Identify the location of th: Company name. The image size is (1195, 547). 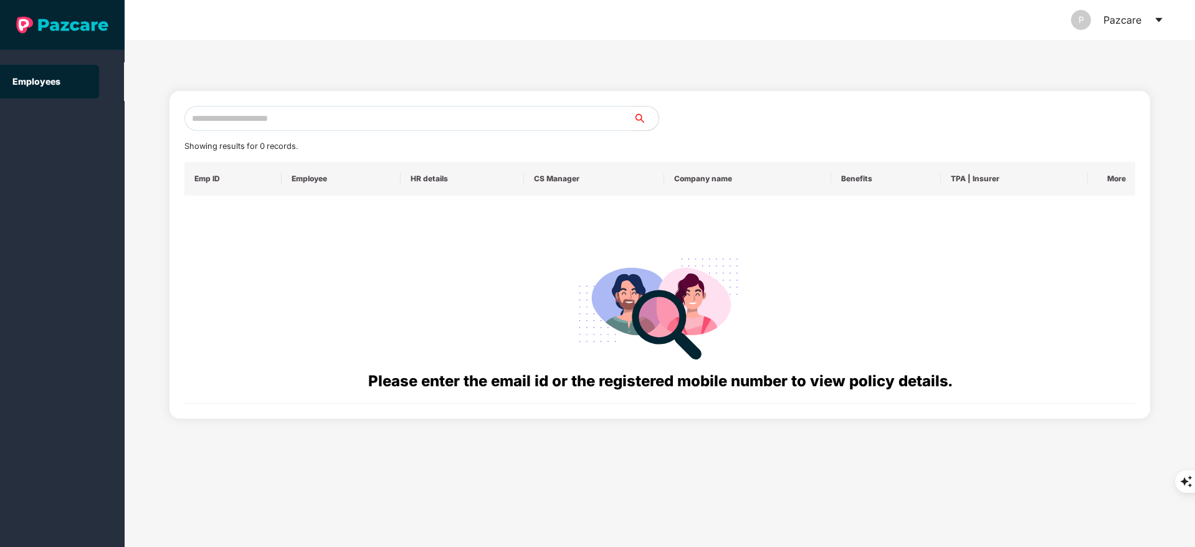
(747, 179).